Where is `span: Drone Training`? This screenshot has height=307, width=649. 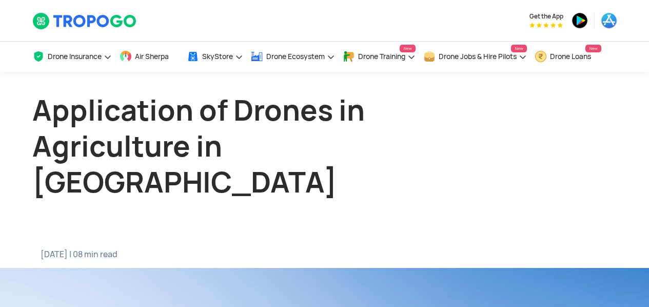 span: Drone Training is located at coordinates (382, 56).